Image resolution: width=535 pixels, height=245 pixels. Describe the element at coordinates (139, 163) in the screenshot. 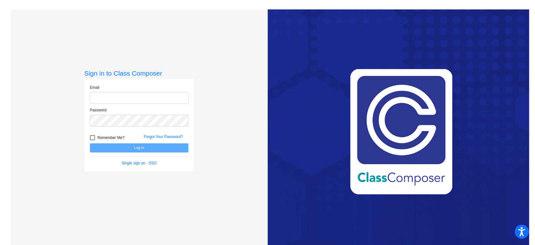

I see `a: Single sign on - SSO` at that location.